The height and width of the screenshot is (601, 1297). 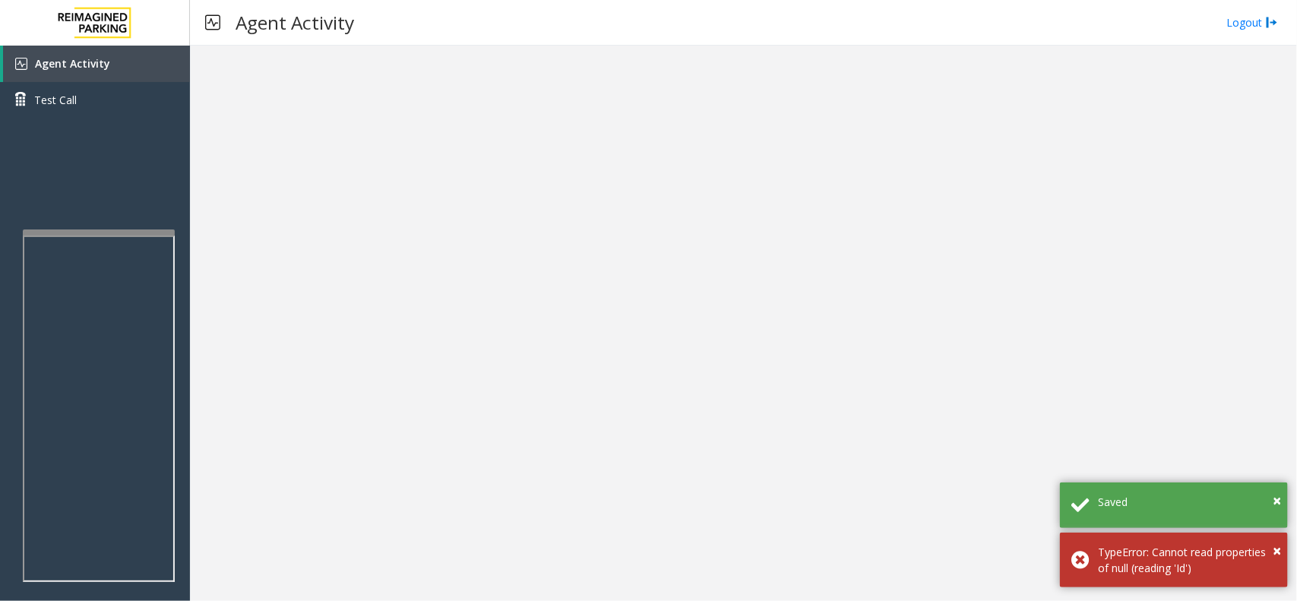 What do you see at coordinates (1187, 560) in the screenshot?
I see `div: TypeError: Cannot read properties of null (reading 'Id')` at bounding box center [1187, 560].